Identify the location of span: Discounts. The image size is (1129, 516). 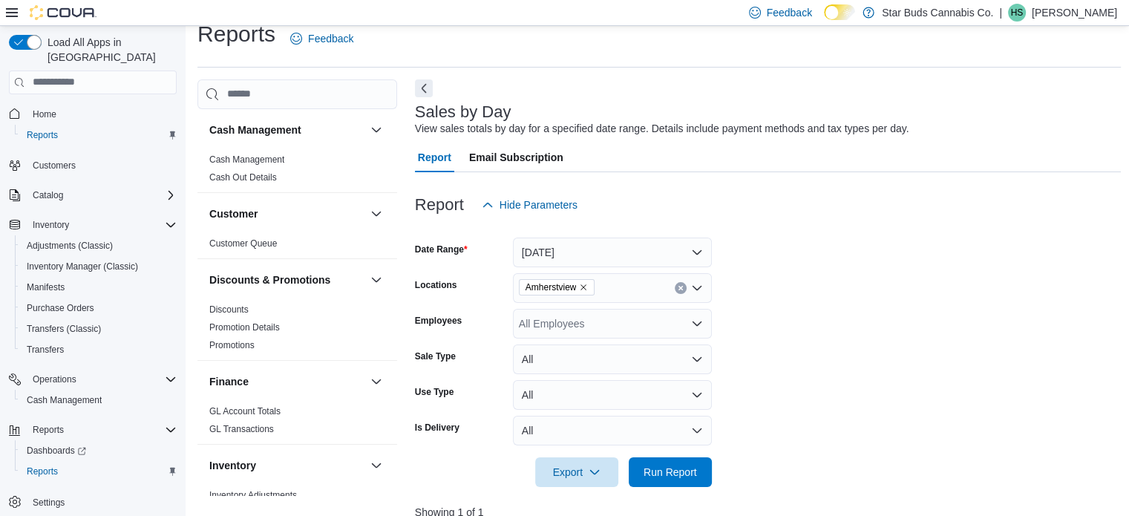
(229, 310).